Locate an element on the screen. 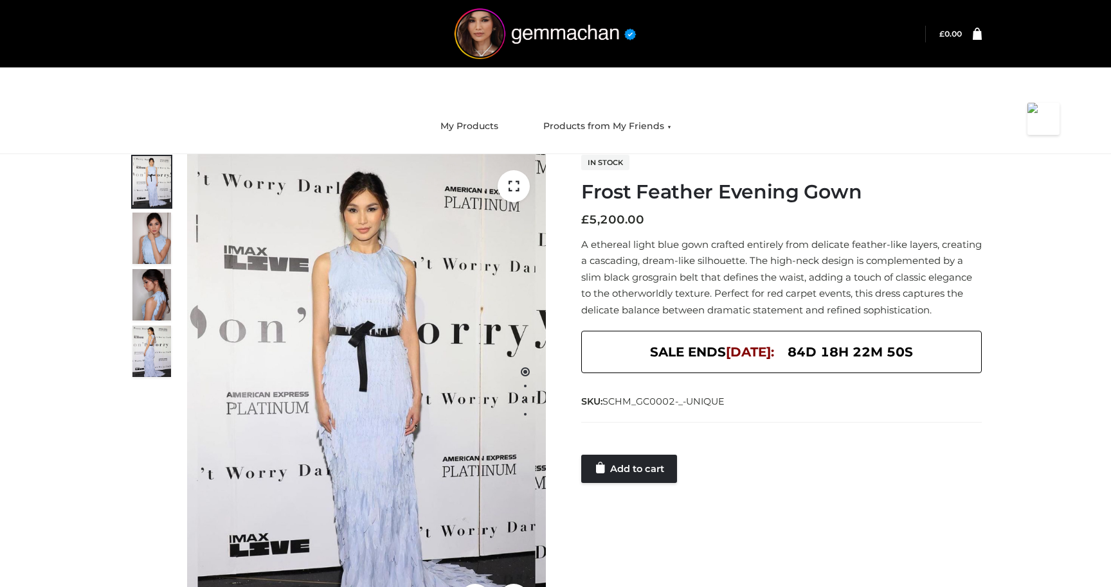 The width and height of the screenshot is (1111, 587). p: A ethereal light blue gown crafted entirely from delicate feather-like layers, creating a cascadi... is located at coordinates (781, 278).